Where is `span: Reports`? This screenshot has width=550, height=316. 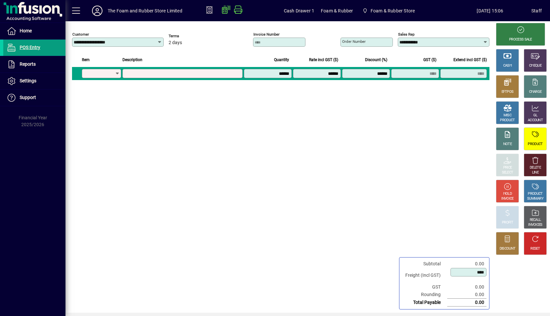 span: Reports is located at coordinates (27, 64).